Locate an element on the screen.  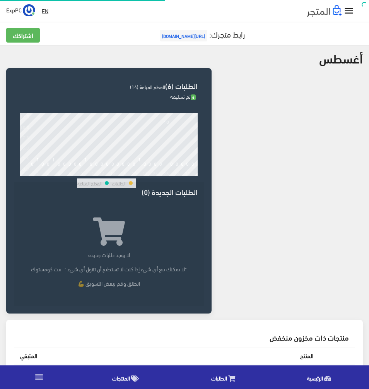
div: 10 is located at coordinates (80, 173).